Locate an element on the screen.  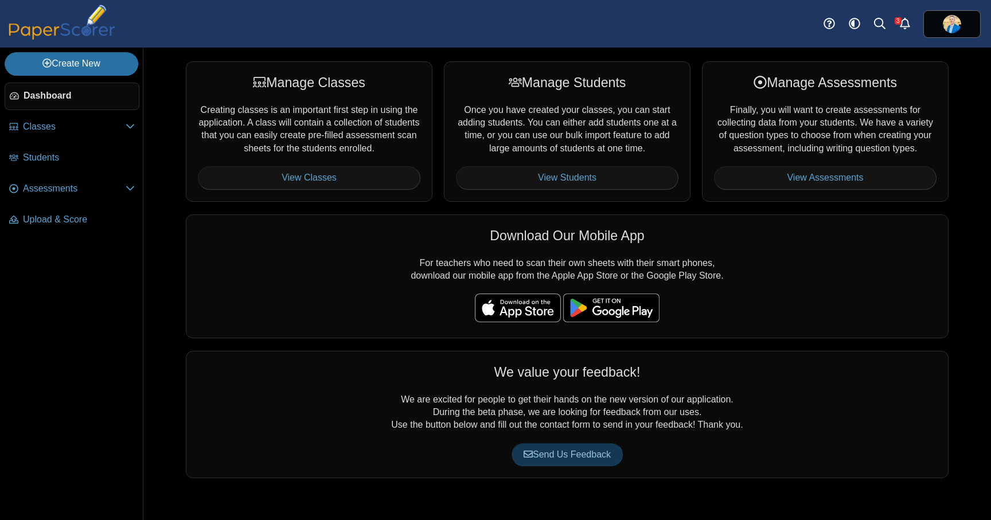
div: Manage Assessments is located at coordinates (826, 83).